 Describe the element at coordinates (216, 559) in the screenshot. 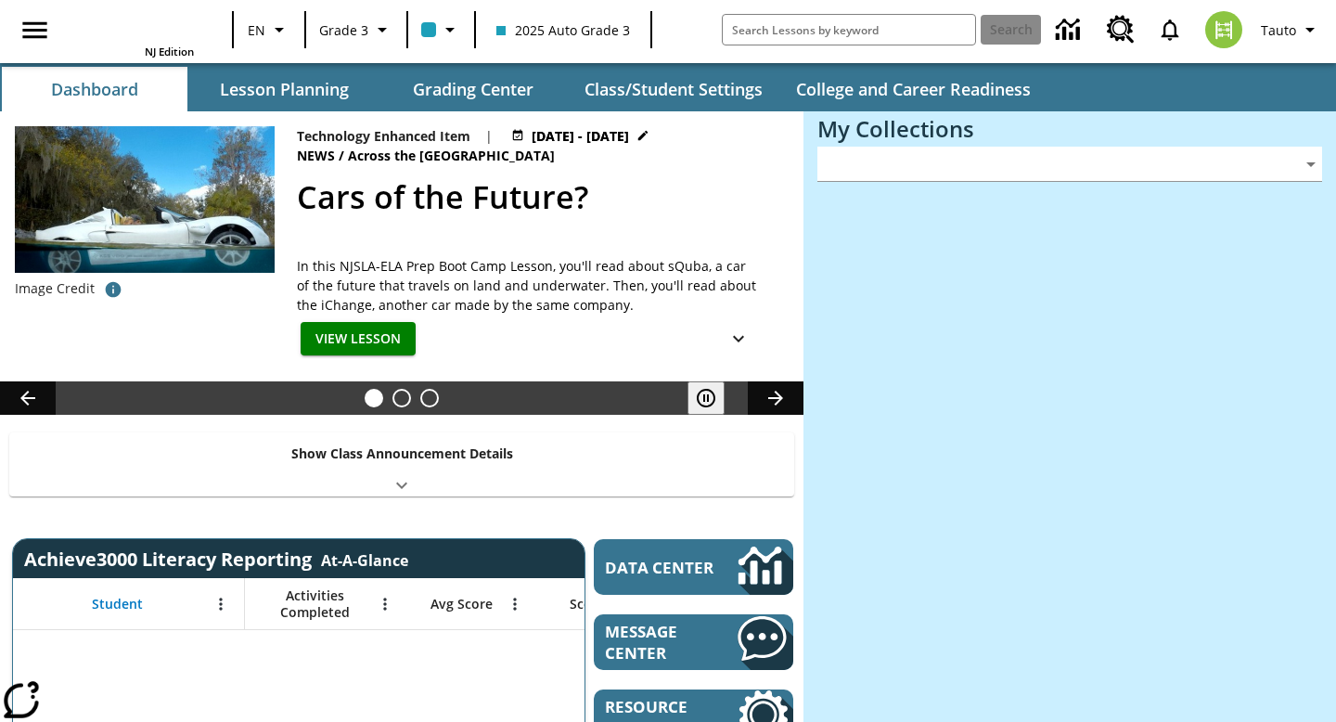

I see `span: Achieve3000 Literacy Reporting` at that location.